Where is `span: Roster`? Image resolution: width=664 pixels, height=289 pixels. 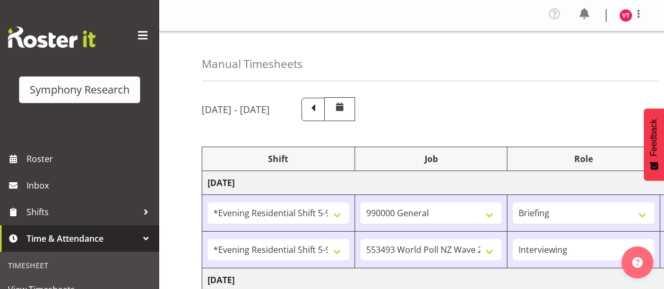
span: Roster is located at coordinates (90, 159).